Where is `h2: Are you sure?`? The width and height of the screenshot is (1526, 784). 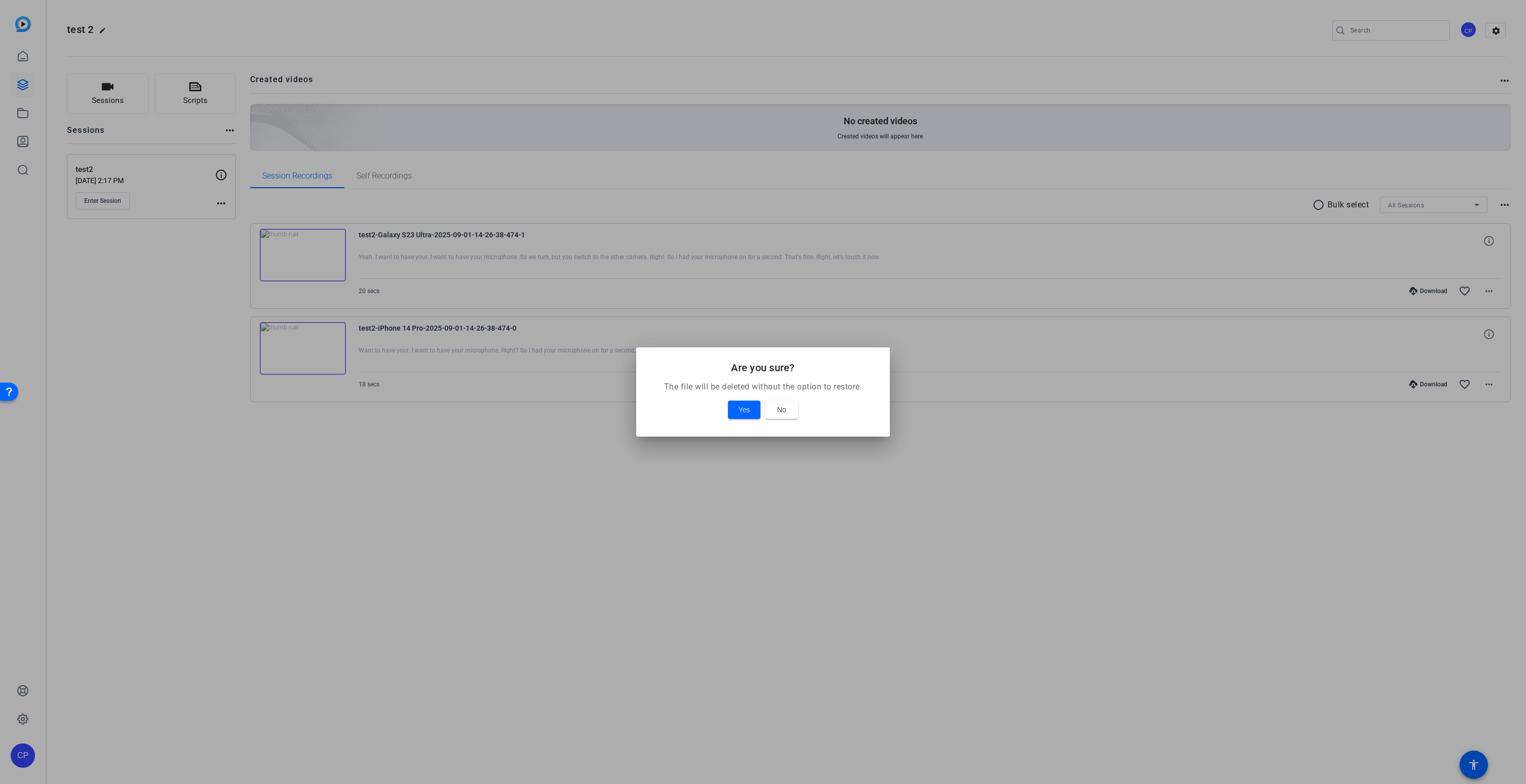
h2: Are you sure? is located at coordinates (763, 367).